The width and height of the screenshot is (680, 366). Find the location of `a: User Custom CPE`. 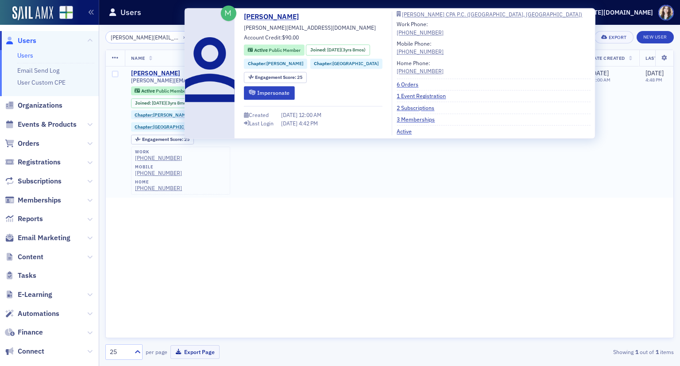

a: User Custom CPE is located at coordinates (41, 82).